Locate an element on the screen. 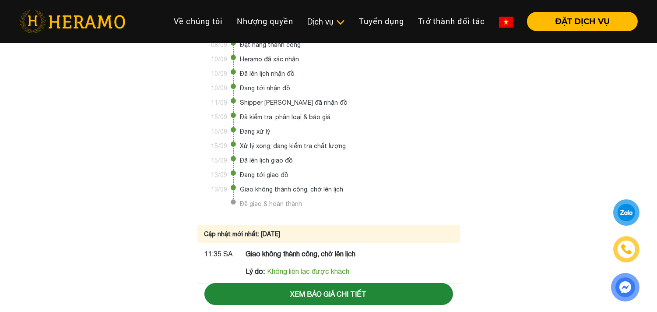 This screenshot has height=312, width=657. strong: Lý do: is located at coordinates (256, 271).